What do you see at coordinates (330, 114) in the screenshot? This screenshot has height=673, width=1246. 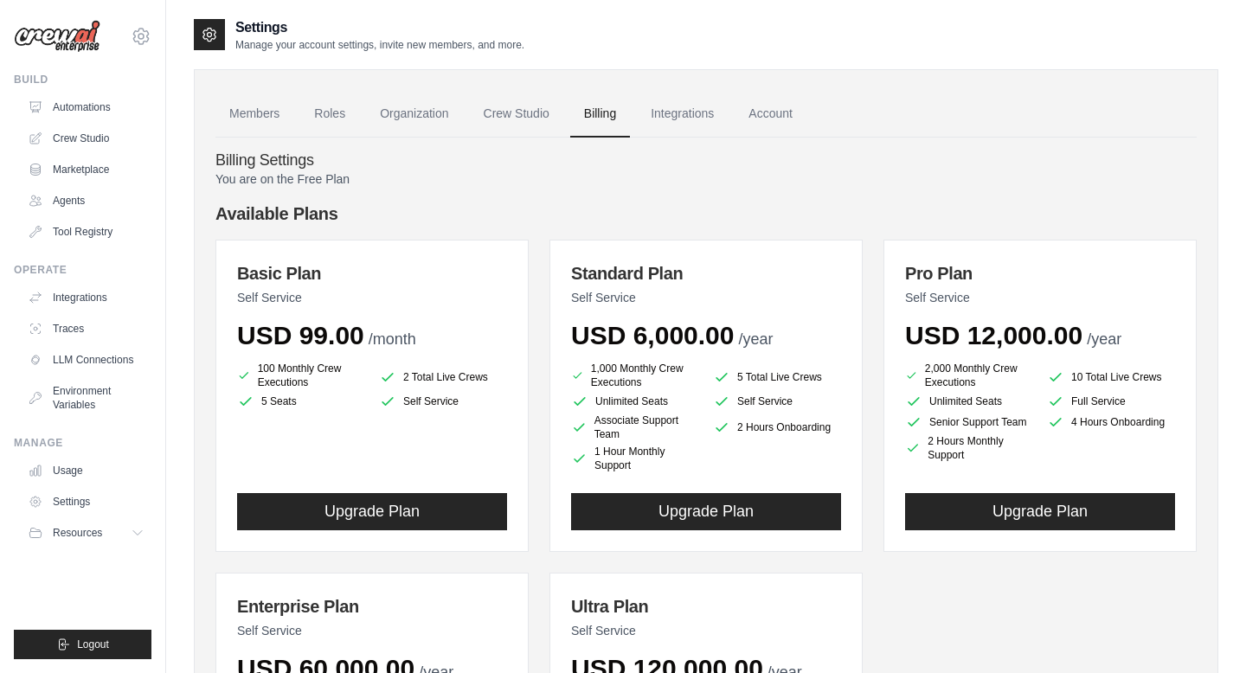 I see `a: Roles` at bounding box center [330, 114].